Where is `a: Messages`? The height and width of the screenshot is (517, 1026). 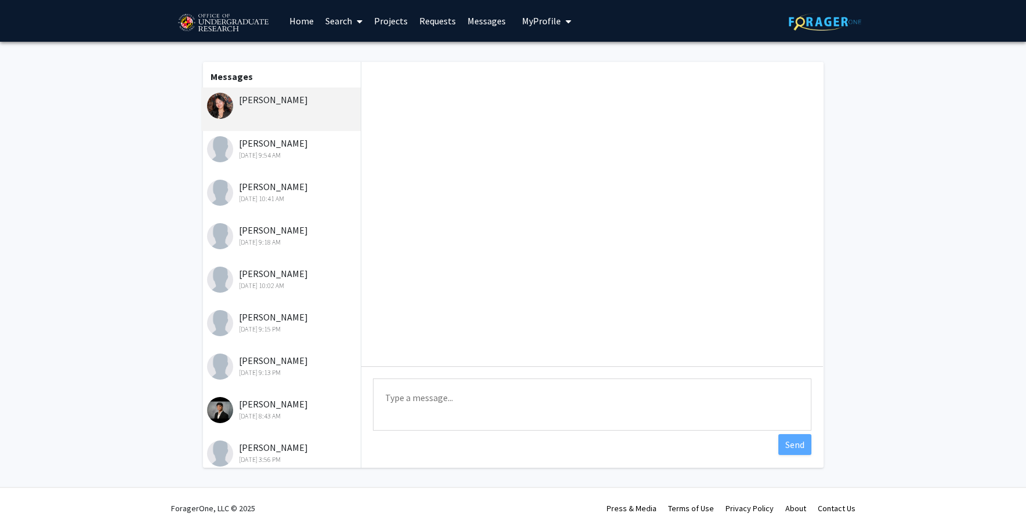
a: Messages is located at coordinates (486, 21).